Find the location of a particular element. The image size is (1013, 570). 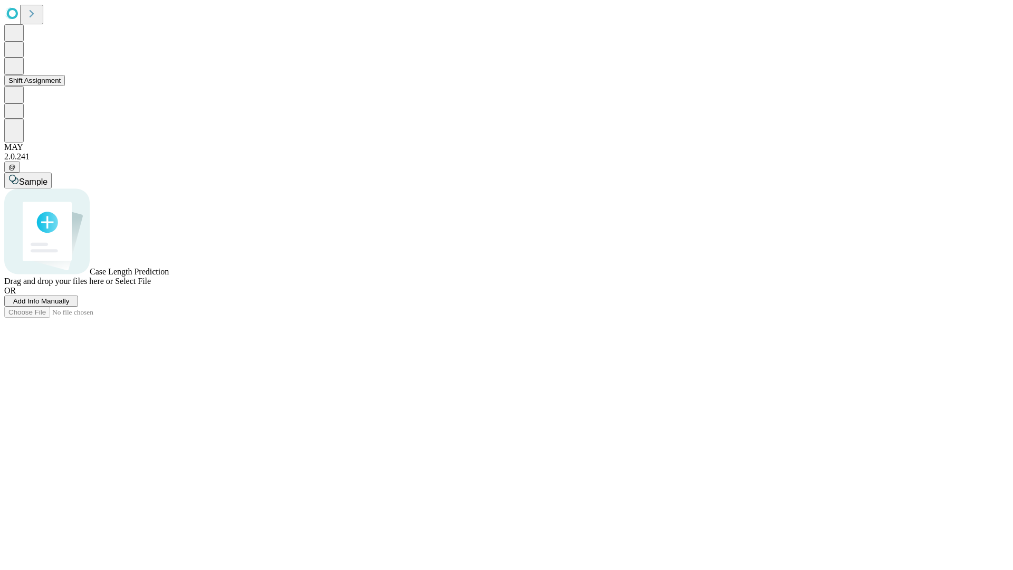

span: Drag and drop your files here or is located at coordinates (59, 281).